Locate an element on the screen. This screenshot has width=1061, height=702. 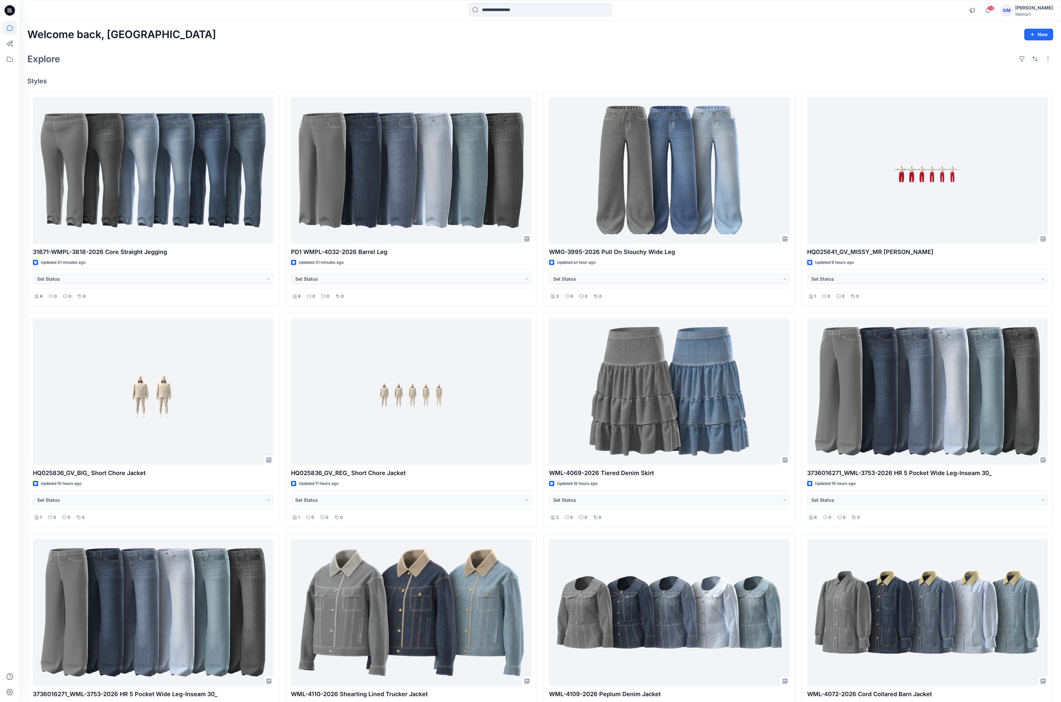
h2: Explore is located at coordinates (44, 59).